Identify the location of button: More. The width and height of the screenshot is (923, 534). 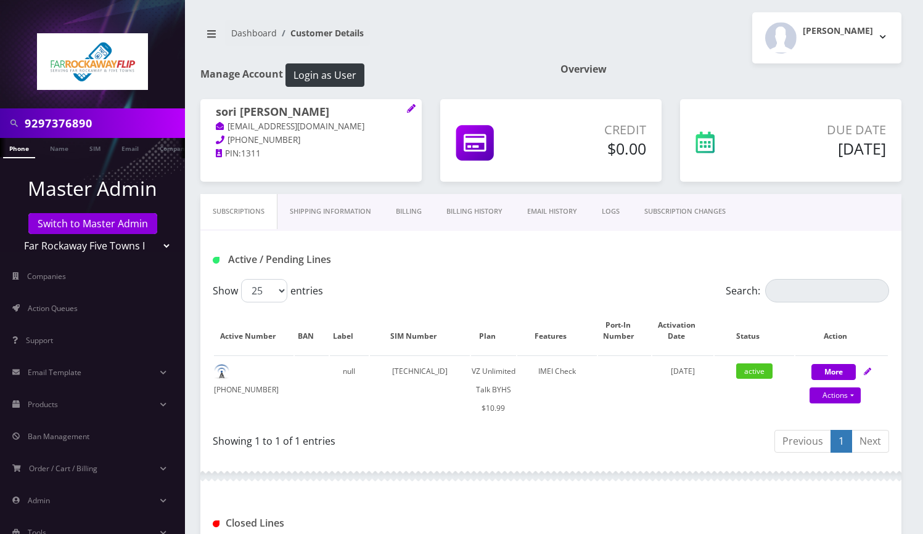
(833, 372).